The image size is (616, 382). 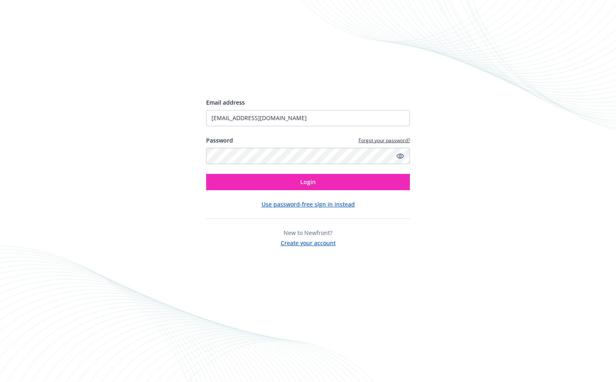 What do you see at coordinates (308, 232) in the screenshot?
I see `span: New to Newfront?` at bounding box center [308, 232].